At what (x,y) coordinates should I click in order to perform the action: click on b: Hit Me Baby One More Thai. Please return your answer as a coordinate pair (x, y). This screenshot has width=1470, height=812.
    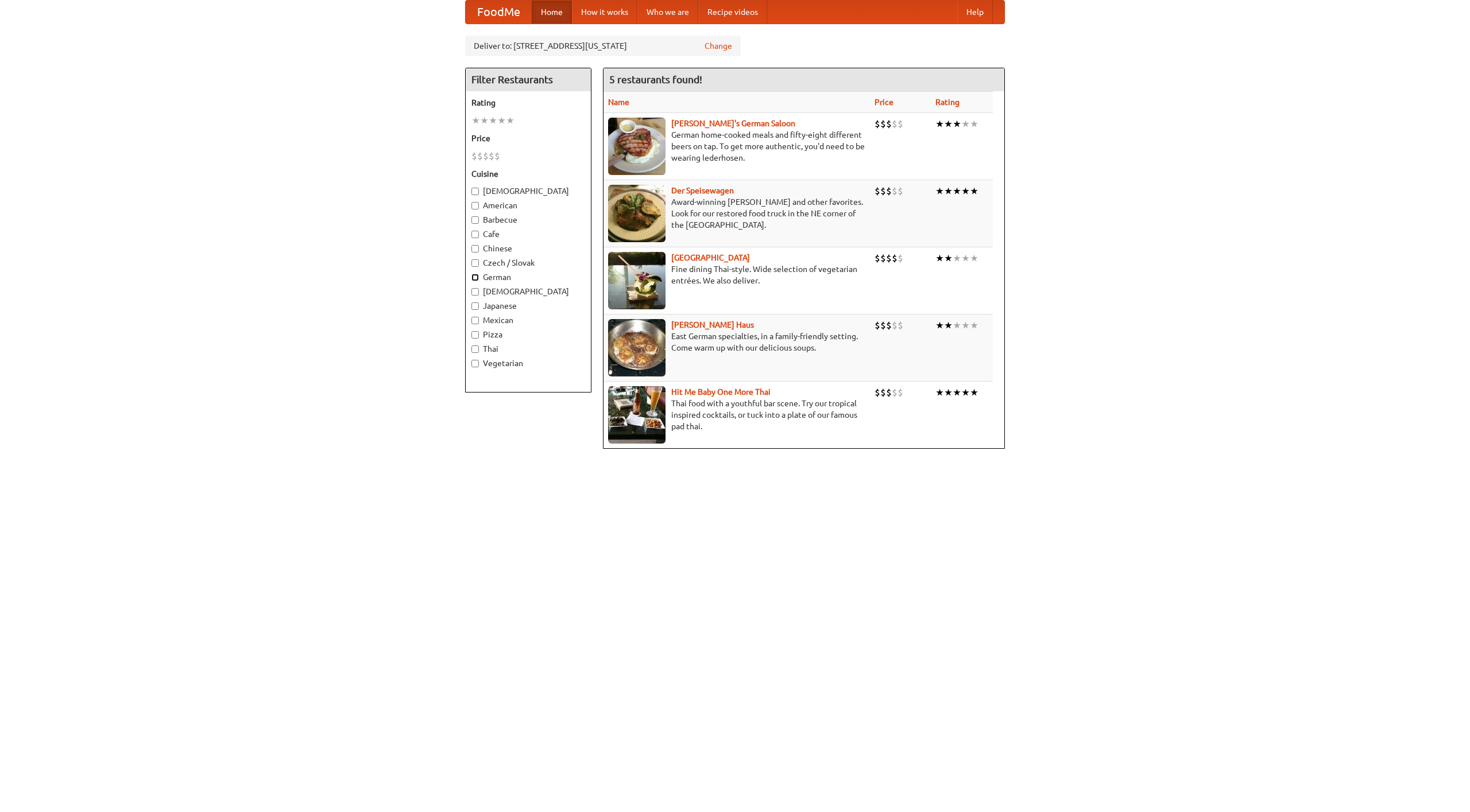
    Looking at the image, I should click on (720, 392).